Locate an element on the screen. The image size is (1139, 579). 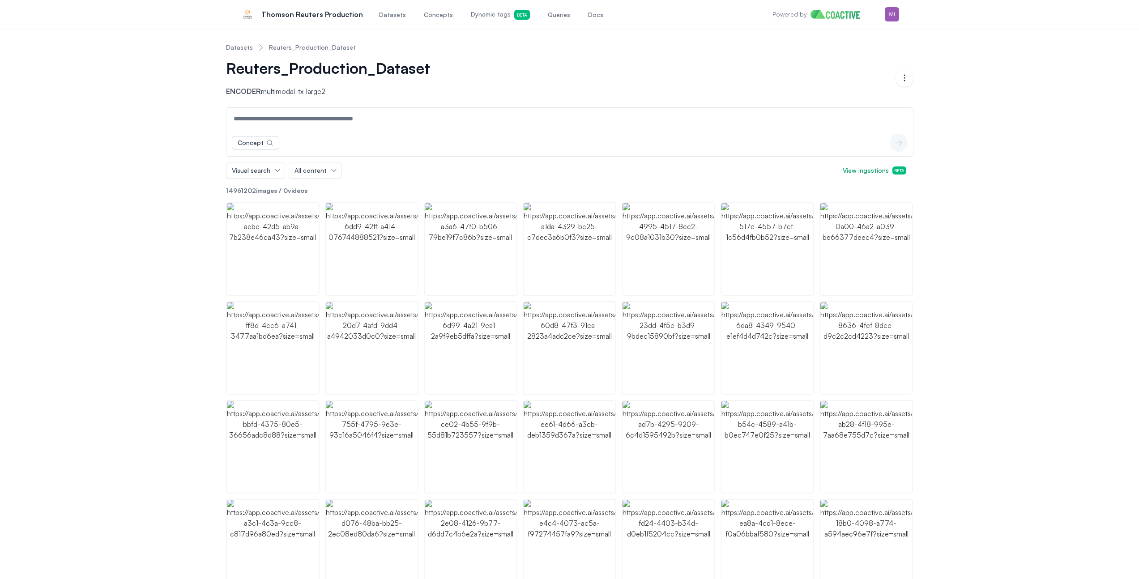
button: https://app.coactive.ai/assets/ui/images/coactive/ThomsonReutersProduction_Pilot_1727970435743/e5... is located at coordinates (371, 249).